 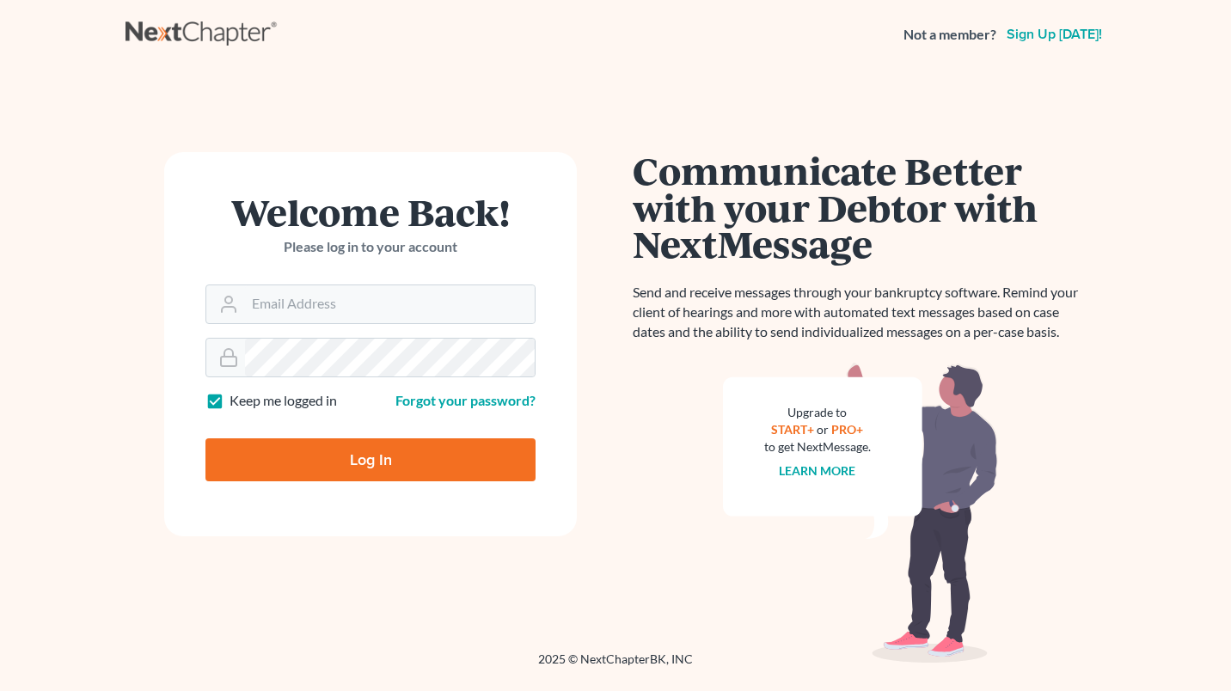 What do you see at coordinates (616, 666) in the screenshot?
I see `div: 2025 © NextChapterBK, INC` at bounding box center [616, 666].